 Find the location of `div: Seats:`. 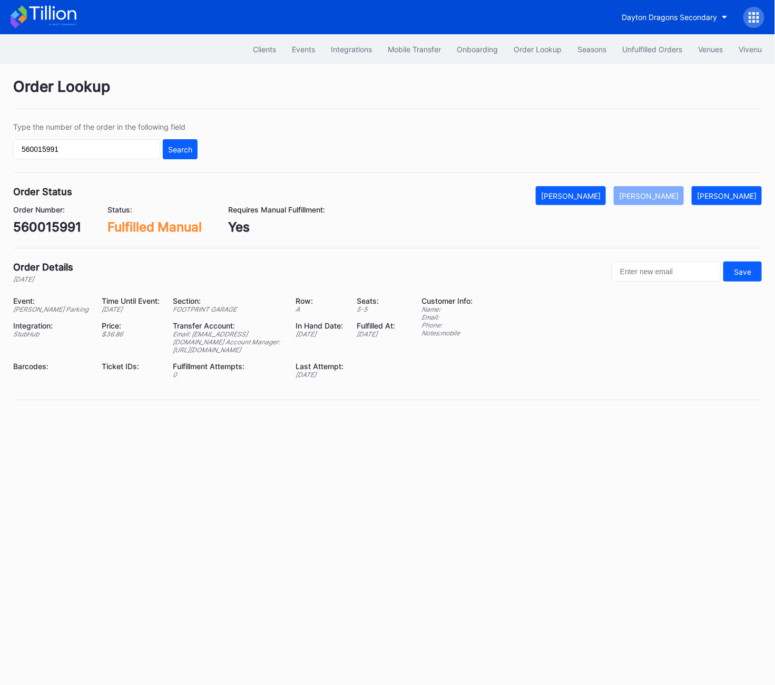

div: Seats: is located at coordinates (376, 300).